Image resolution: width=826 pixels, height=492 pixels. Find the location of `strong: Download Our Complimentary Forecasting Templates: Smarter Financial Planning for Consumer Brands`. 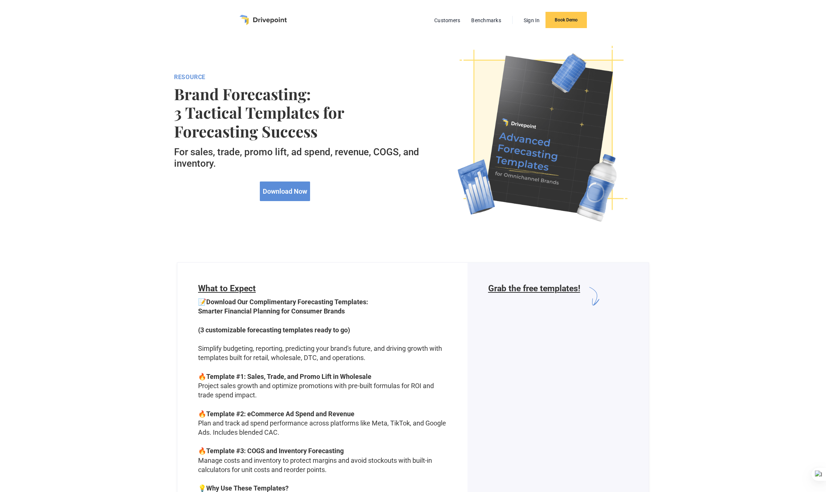

strong: Download Our Complimentary Forecasting Templates: Smarter Financial Planning for Consumer Brands is located at coordinates (283, 306).